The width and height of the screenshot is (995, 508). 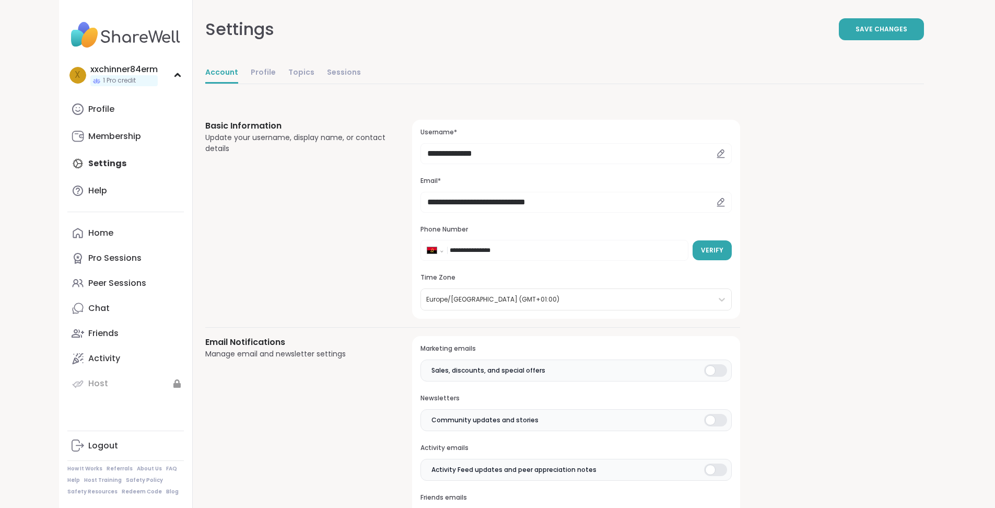 What do you see at coordinates (117, 283) in the screenshot?
I see `div: Peer Sessions` at bounding box center [117, 283].